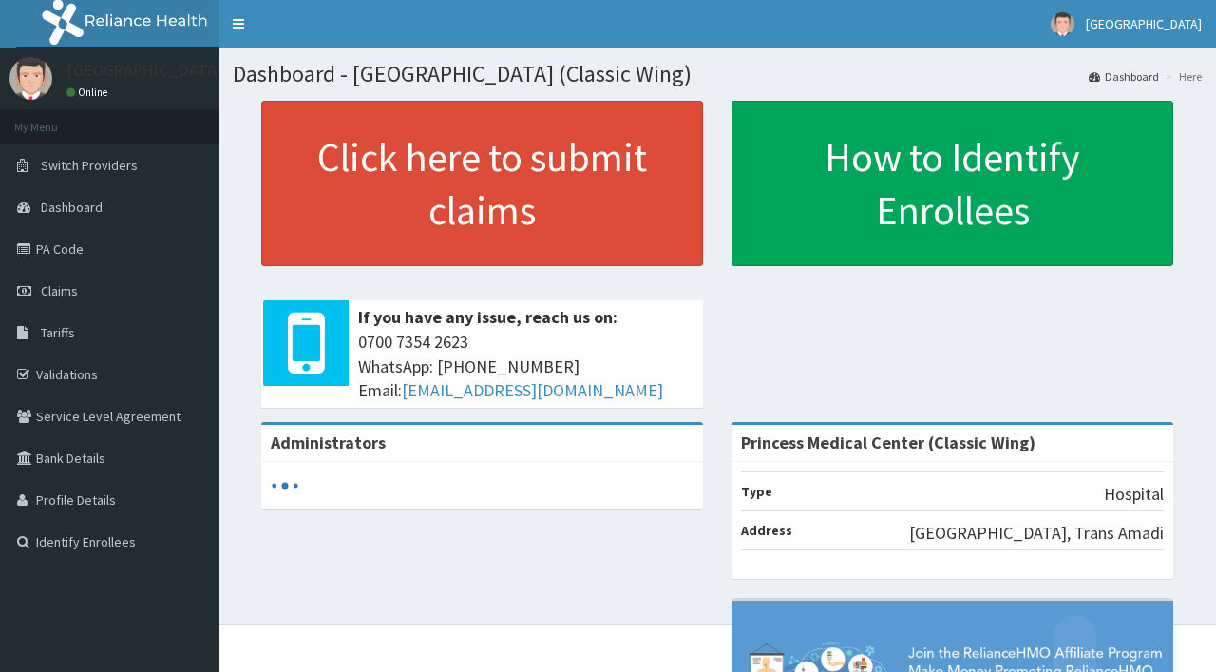 The width and height of the screenshot is (1216, 672). I want to click on strong: Princess Medical Center (Classic Wing), so click(888, 442).